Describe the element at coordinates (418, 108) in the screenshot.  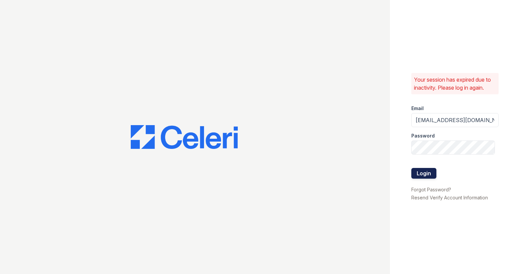
I see `label: Email` at that location.